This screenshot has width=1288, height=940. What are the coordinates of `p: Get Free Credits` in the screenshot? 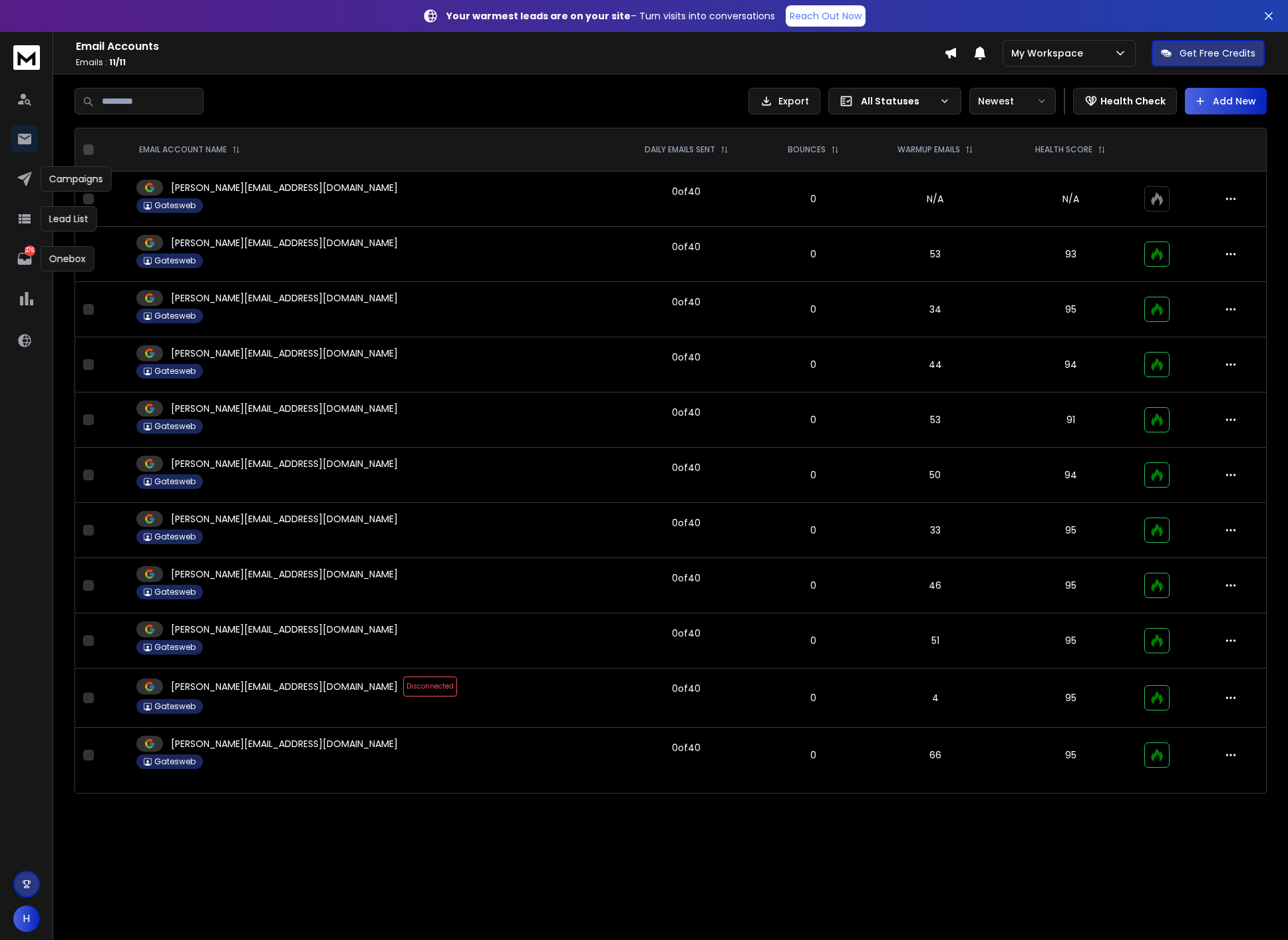 It's located at (1217, 53).